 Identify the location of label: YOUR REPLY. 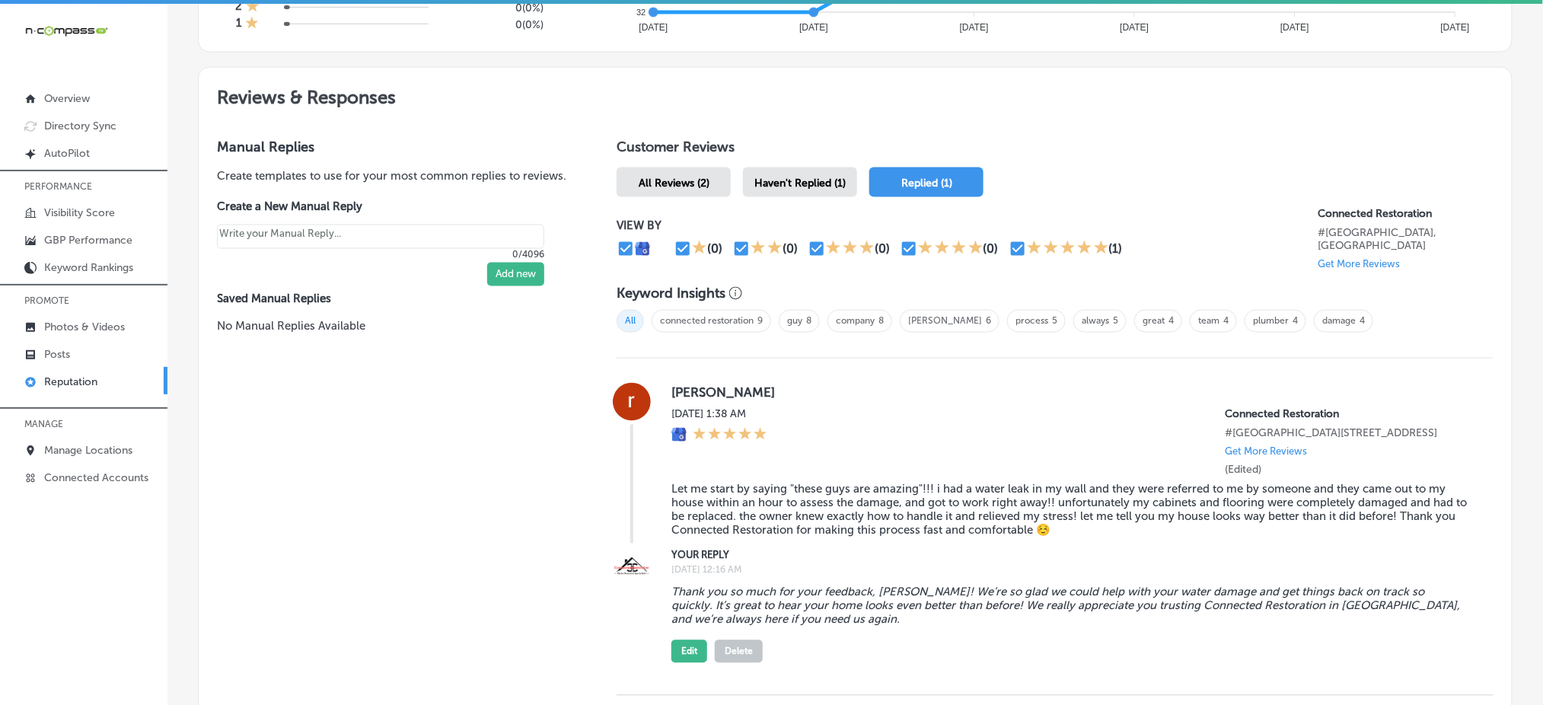
(1070, 555).